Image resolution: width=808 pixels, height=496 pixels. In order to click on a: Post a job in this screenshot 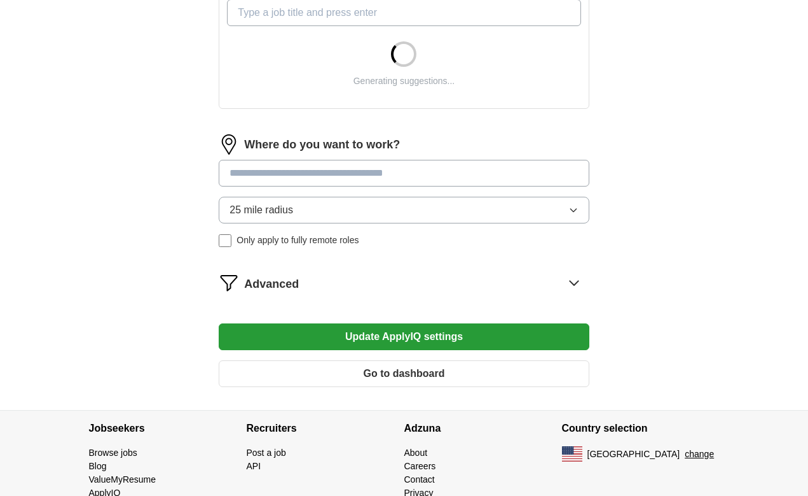, I will do `click(267, 452)`.